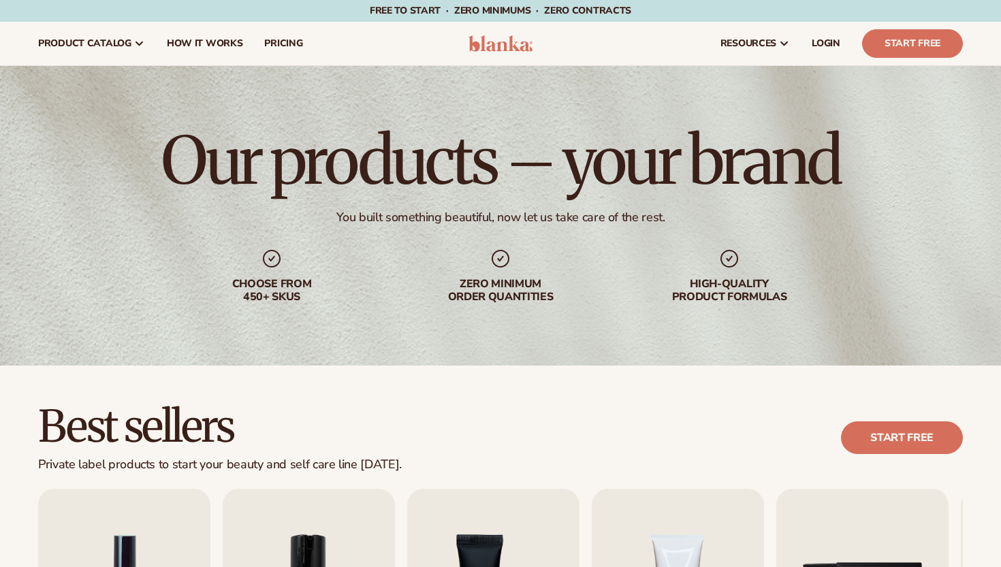 The width and height of the screenshot is (1001, 567). Describe the element at coordinates (501, 10) in the screenshot. I see `span: Free to start · ZERO minimums · ZERO contracts` at that location.